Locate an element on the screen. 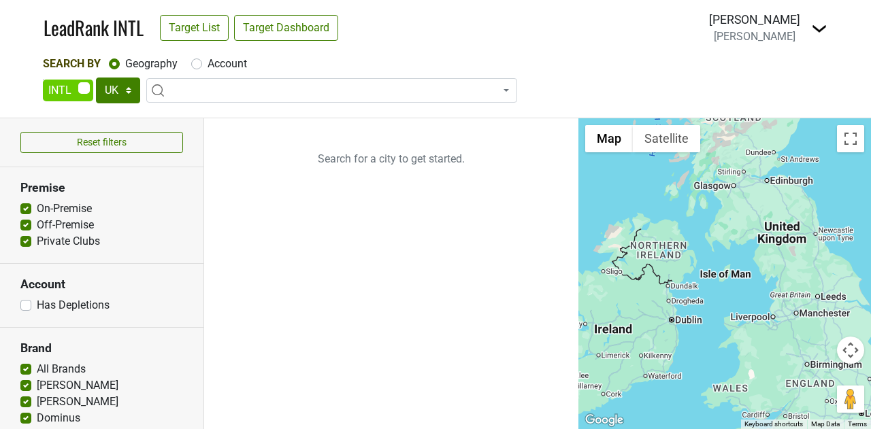 The image size is (871, 429). a: Open this area in Google Maps (opens a new window) is located at coordinates (604, 421).